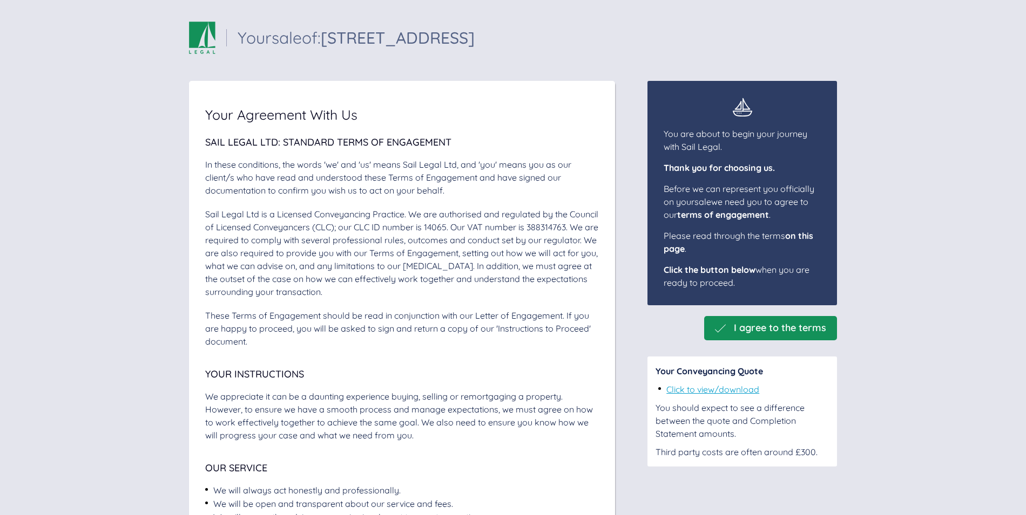 This screenshot has width=1026, height=515. What do you see at coordinates (307, 491) in the screenshot?
I see `div: We will always act honestly and professionally.` at bounding box center [307, 491].